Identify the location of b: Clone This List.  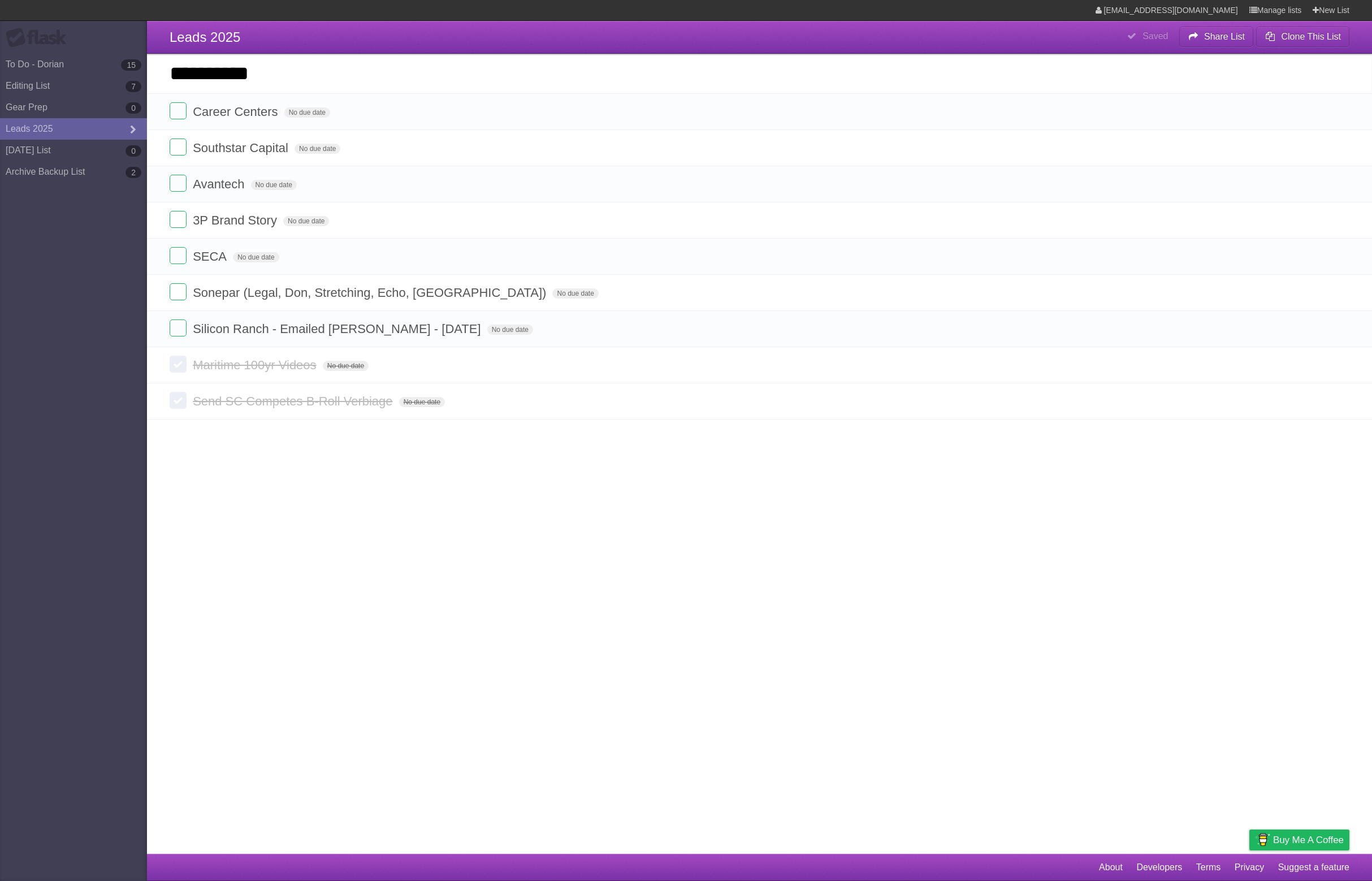
(1311, 37).